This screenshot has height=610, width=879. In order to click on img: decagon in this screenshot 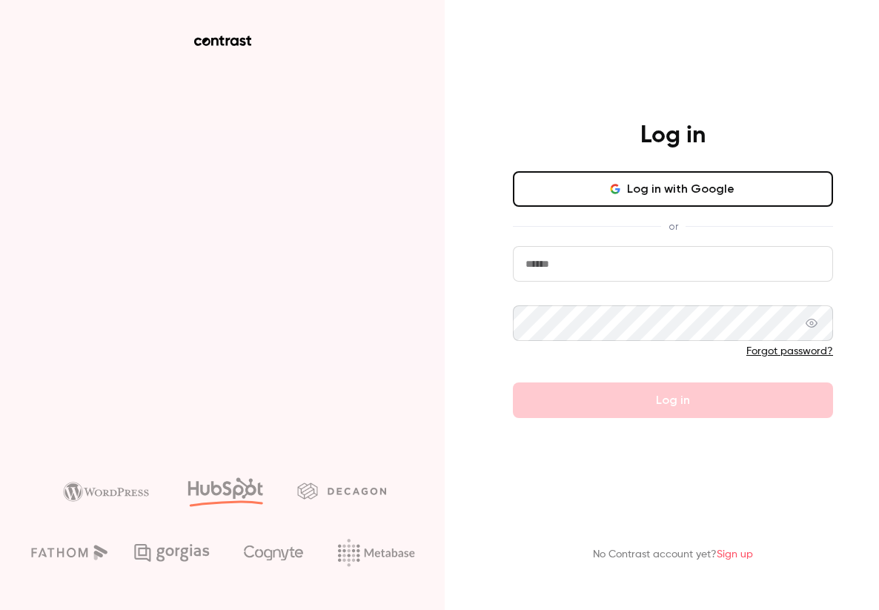, I will do `click(342, 491)`.